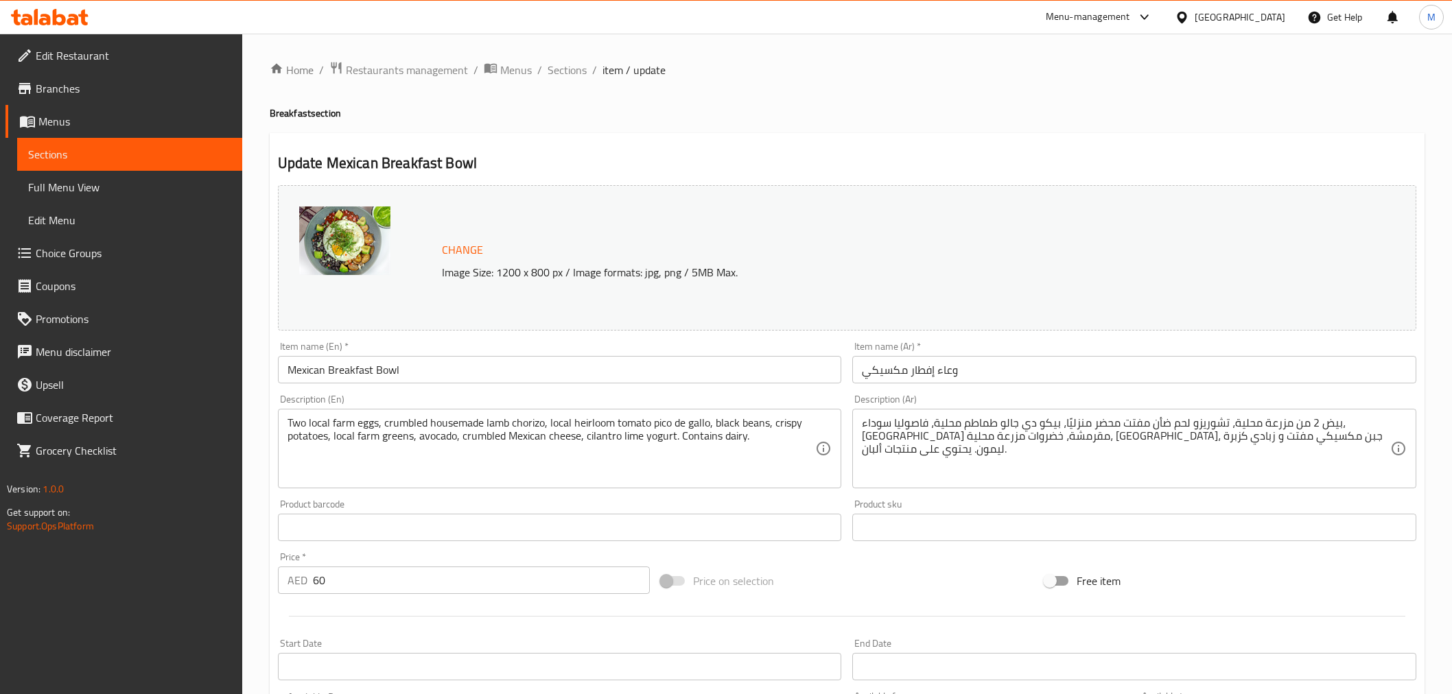  Describe the element at coordinates (130, 220) in the screenshot. I see `a: Edit Menu` at that location.